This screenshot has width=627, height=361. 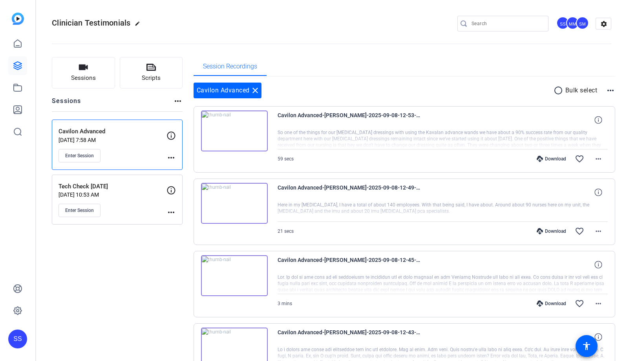 What do you see at coordinates (604, 24) in the screenshot?
I see `mat-icon: settings` at bounding box center [604, 24].